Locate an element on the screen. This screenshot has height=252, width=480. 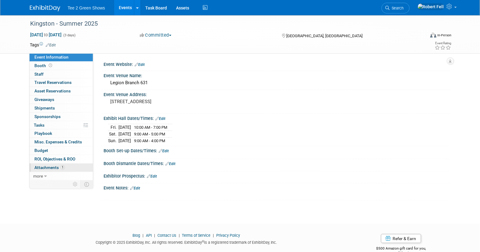
a: ROI, Objectives & ROO is located at coordinates (61, 159).